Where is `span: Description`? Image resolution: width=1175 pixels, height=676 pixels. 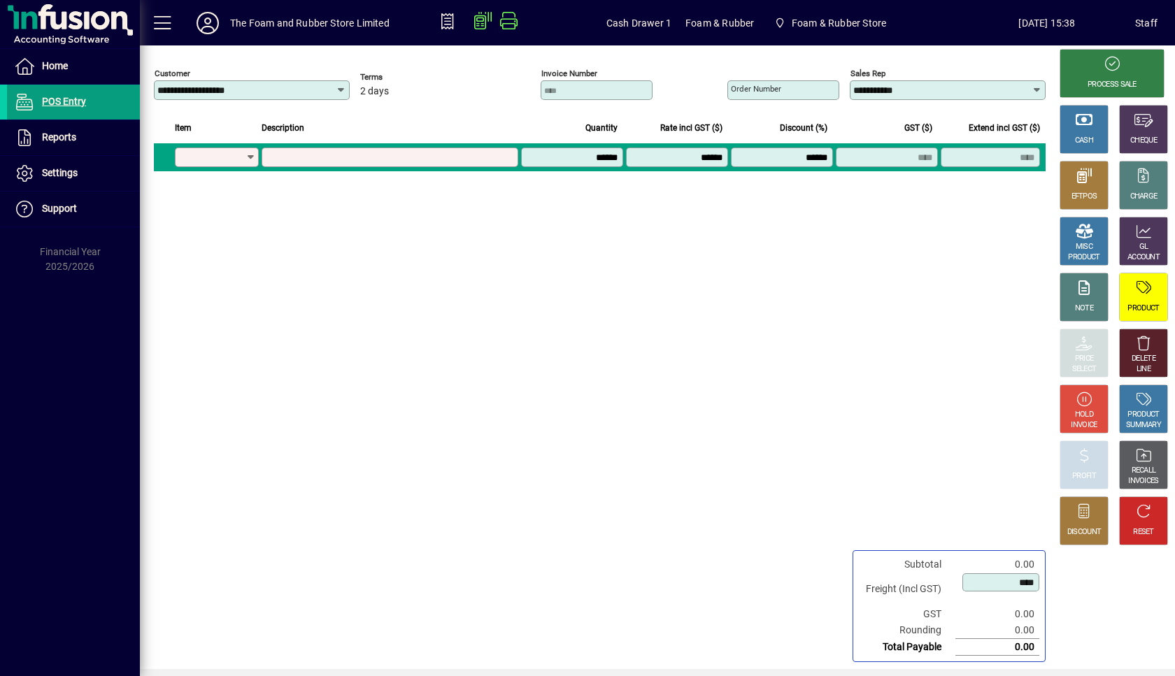
span: Description is located at coordinates (282, 128).